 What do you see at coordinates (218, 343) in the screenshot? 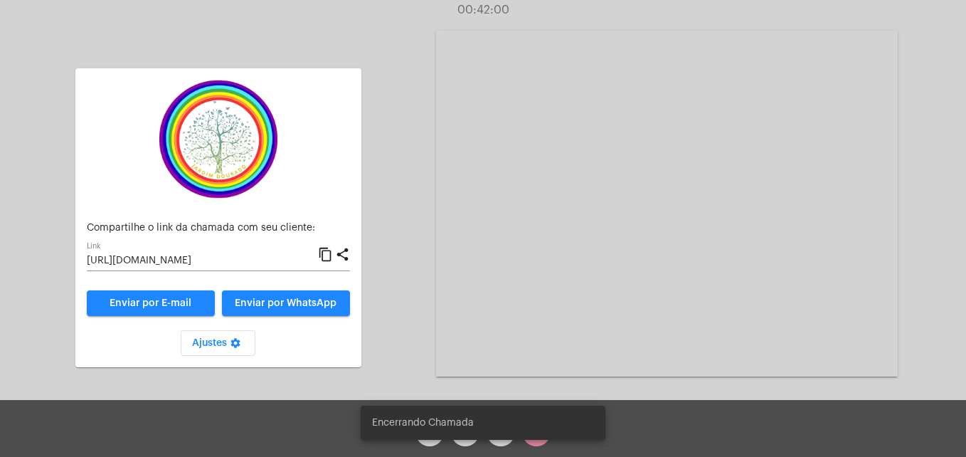
I see `button: Ajustes` at bounding box center [218, 343].